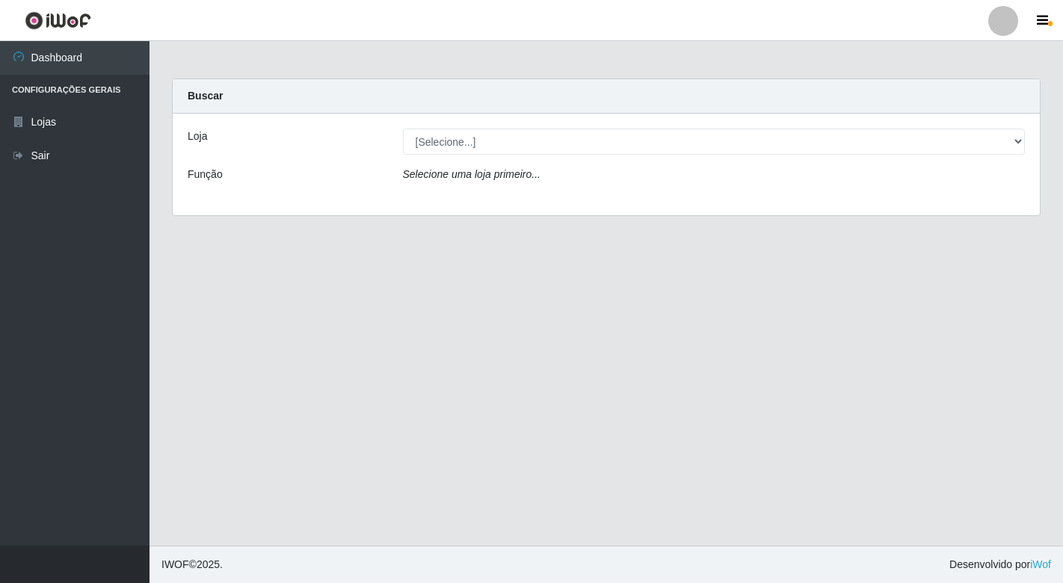 The image size is (1063, 583). I want to click on span: Desenvolvido por, so click(1000, 564).